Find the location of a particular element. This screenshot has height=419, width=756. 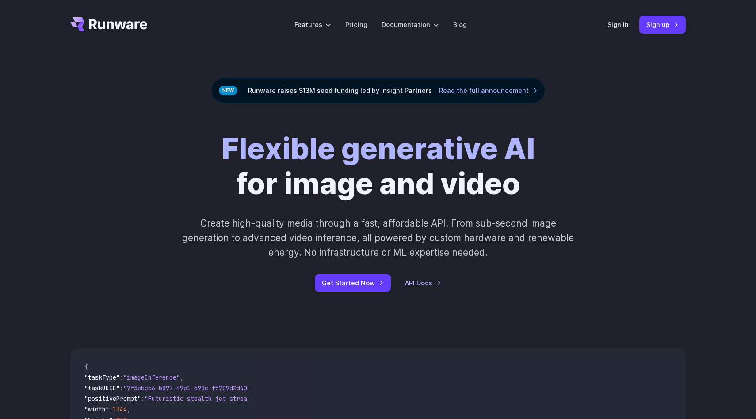

span: "taskUUID" is located at coordinates (102, 388).